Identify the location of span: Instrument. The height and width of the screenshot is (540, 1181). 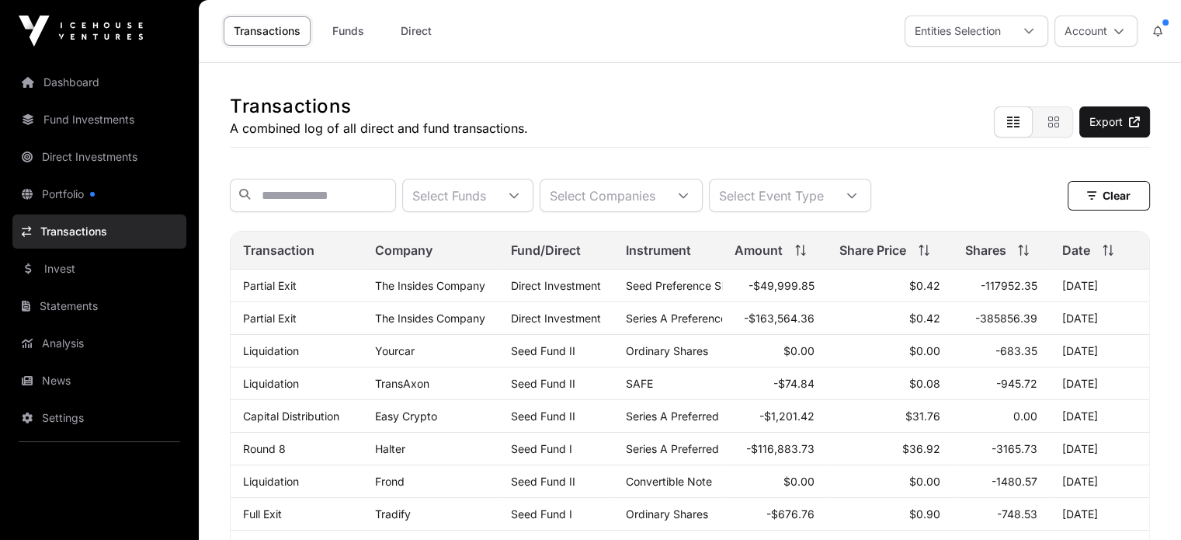
(658, 250).